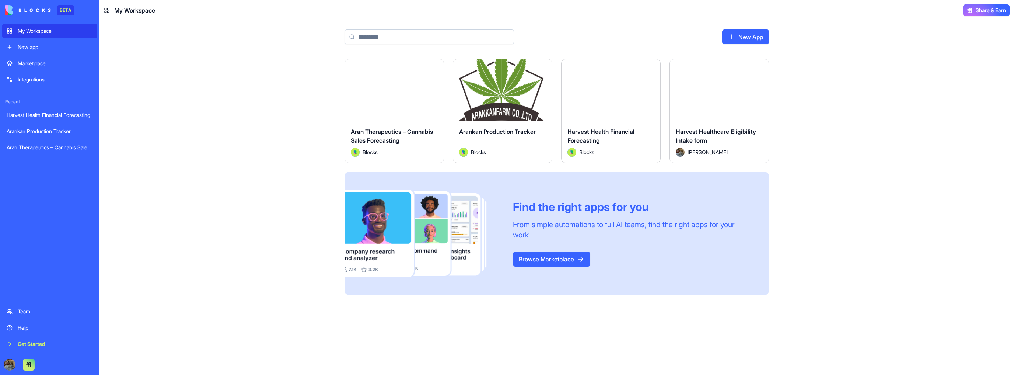 Image resolution: width=1014 pixels, height=375 pixels. Describe the element at coordinates (50, 31) in the screenshot. I see `a: My Workspace` at that location.